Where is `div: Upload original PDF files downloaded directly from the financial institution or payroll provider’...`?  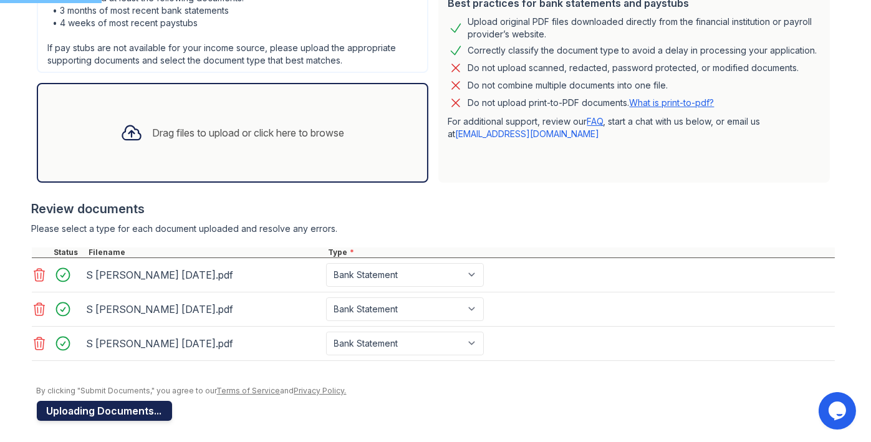 div: Upload original PDF files downloaded directly from the financial institution or payroll provider’... is located at coordinates (644, 28).